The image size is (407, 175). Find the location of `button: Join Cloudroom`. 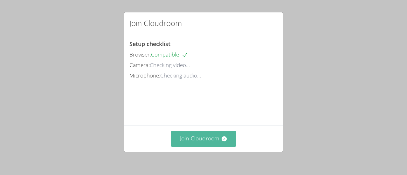

button: Join Cloudroom is located at coordinates (203, 139).